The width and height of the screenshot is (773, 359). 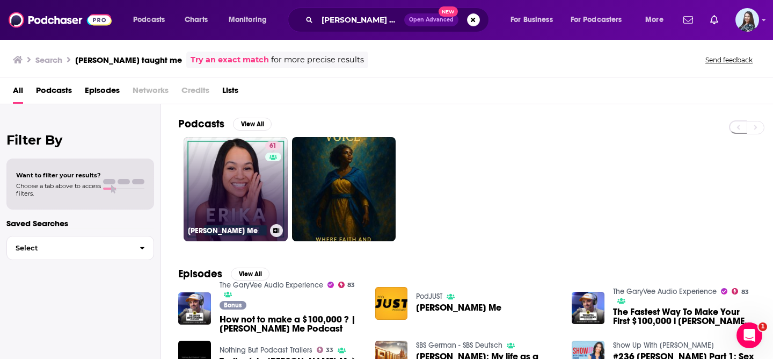 I want to click on div: Search podcasts, credits, & more..., so click(x=399, y=20).